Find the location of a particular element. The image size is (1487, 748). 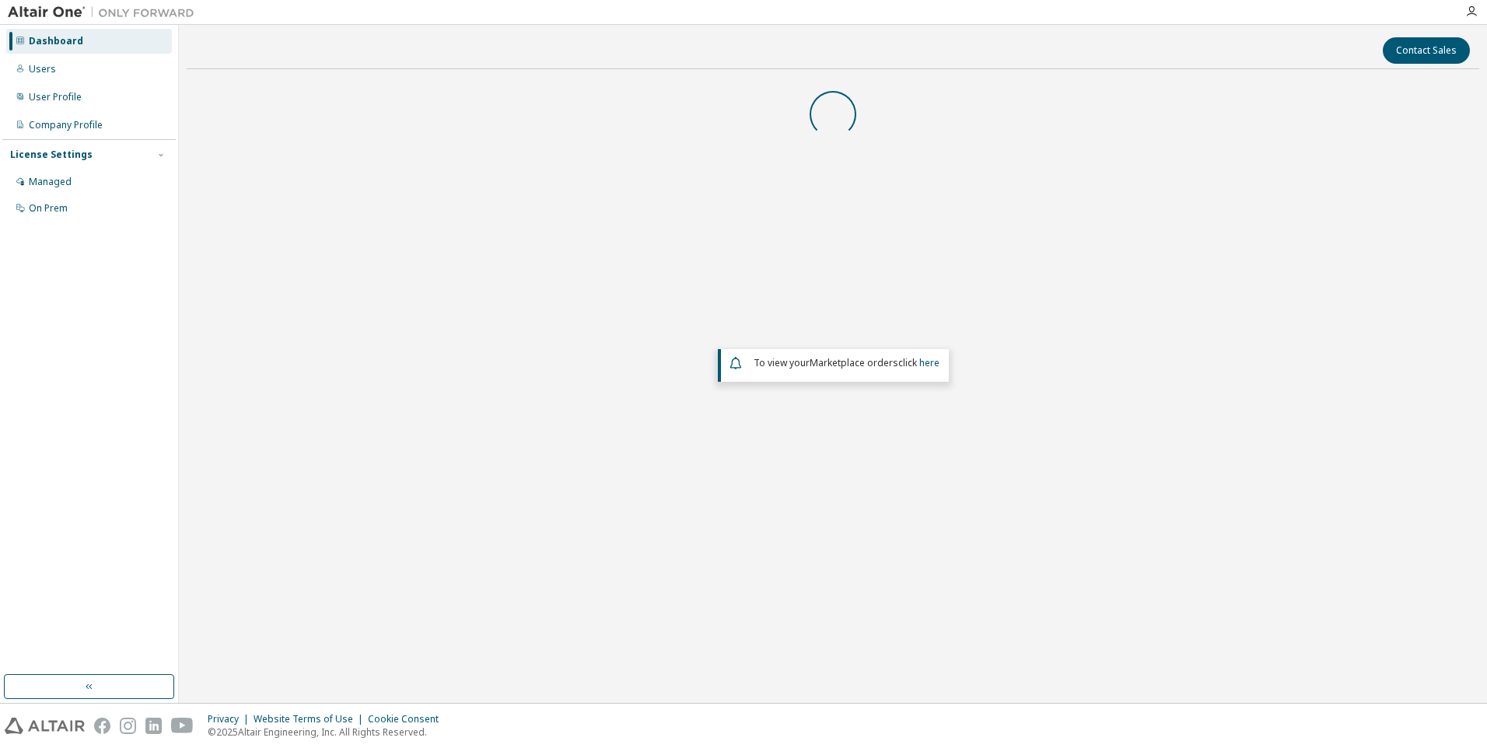

div: Cookie Consent is located at coordinates (408, 720).